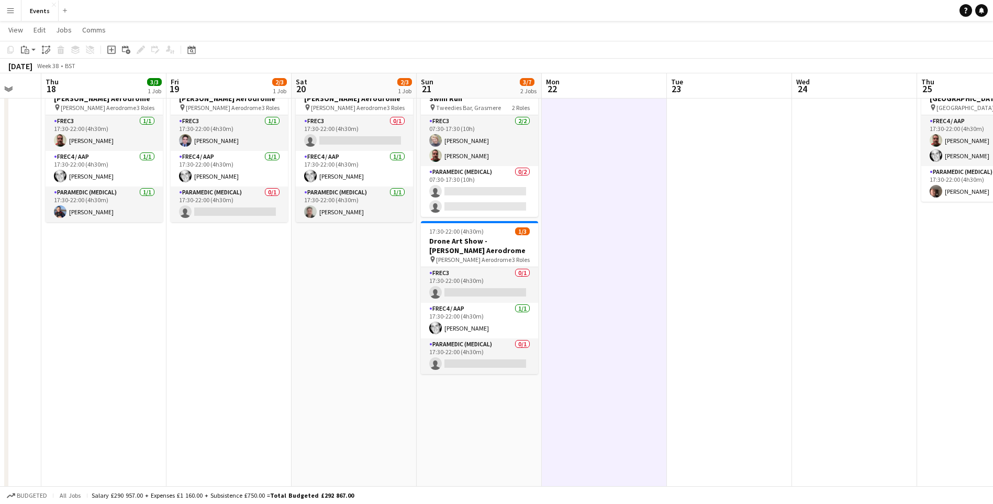  What do you see at coordinates (94, 30) in the screenshot?
I see `span: Comms` at bounding box center [94, 30].